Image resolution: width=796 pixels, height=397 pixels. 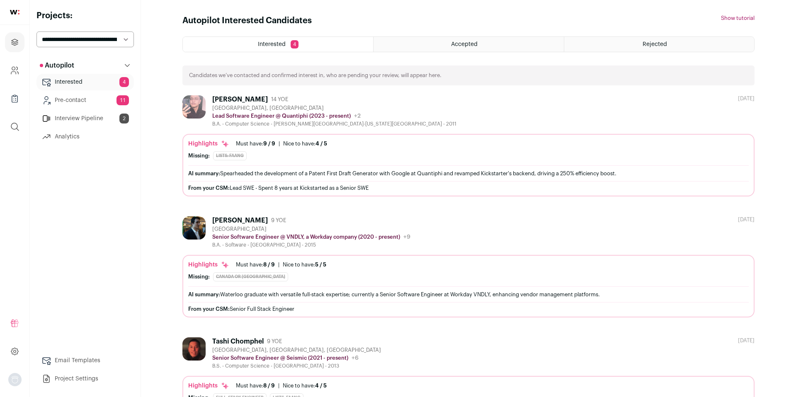 I want to click on a: Interview Pipeline2, so click(x=85, y=119).